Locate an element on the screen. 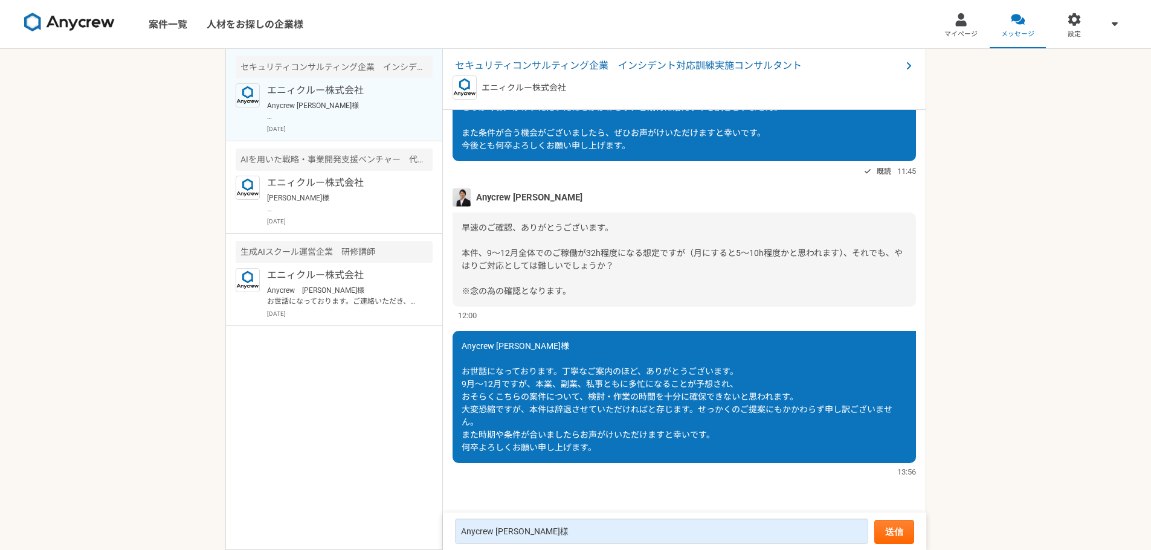 This screenshot has width=1151, height=550. span: 既読 is located at coordinates (884, 172).